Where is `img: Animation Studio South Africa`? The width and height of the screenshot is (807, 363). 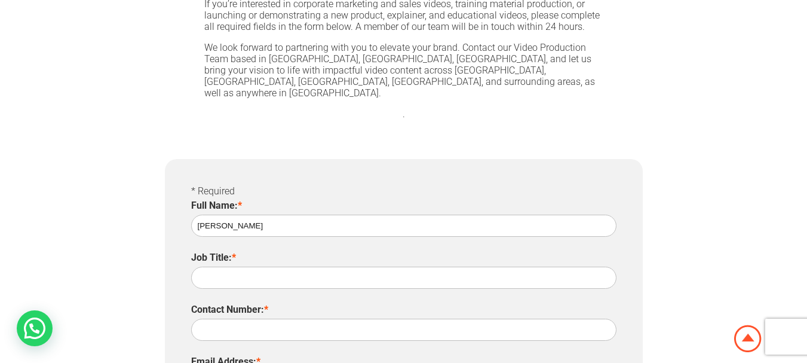 img: Animation Studio South Africa is located at coordinates (748, 338).